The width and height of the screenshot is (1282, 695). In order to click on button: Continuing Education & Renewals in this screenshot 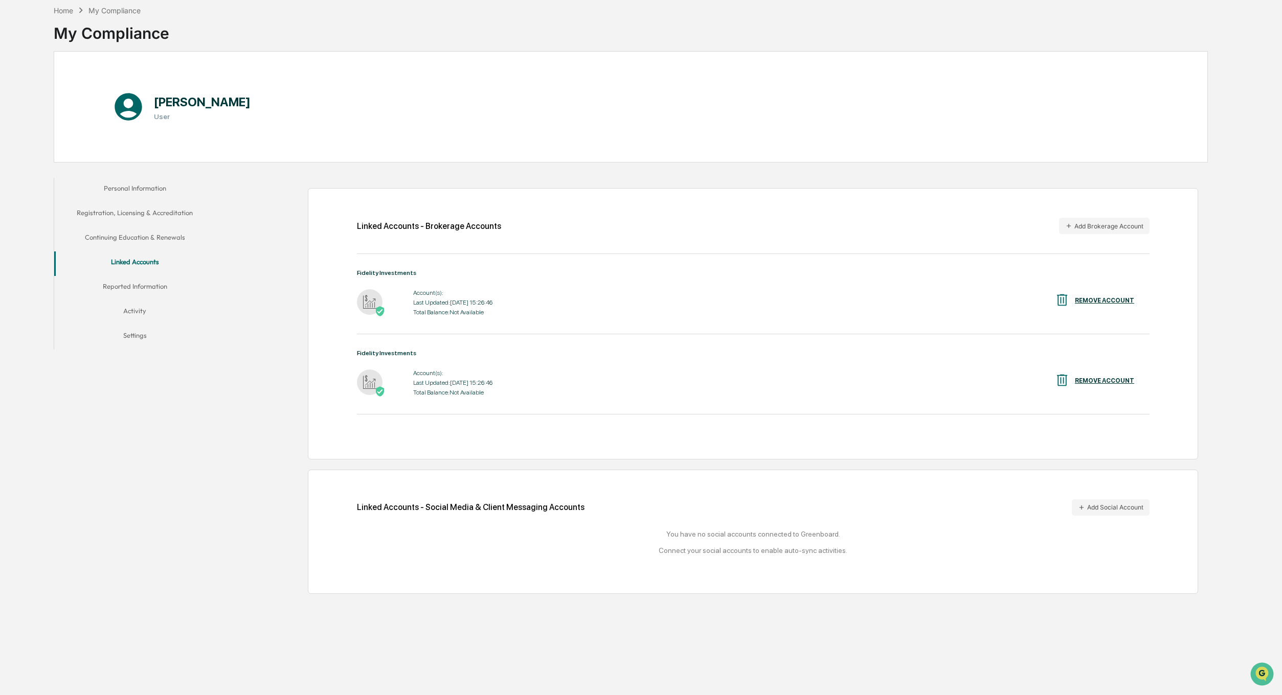, I will do `click(134, 239)`.